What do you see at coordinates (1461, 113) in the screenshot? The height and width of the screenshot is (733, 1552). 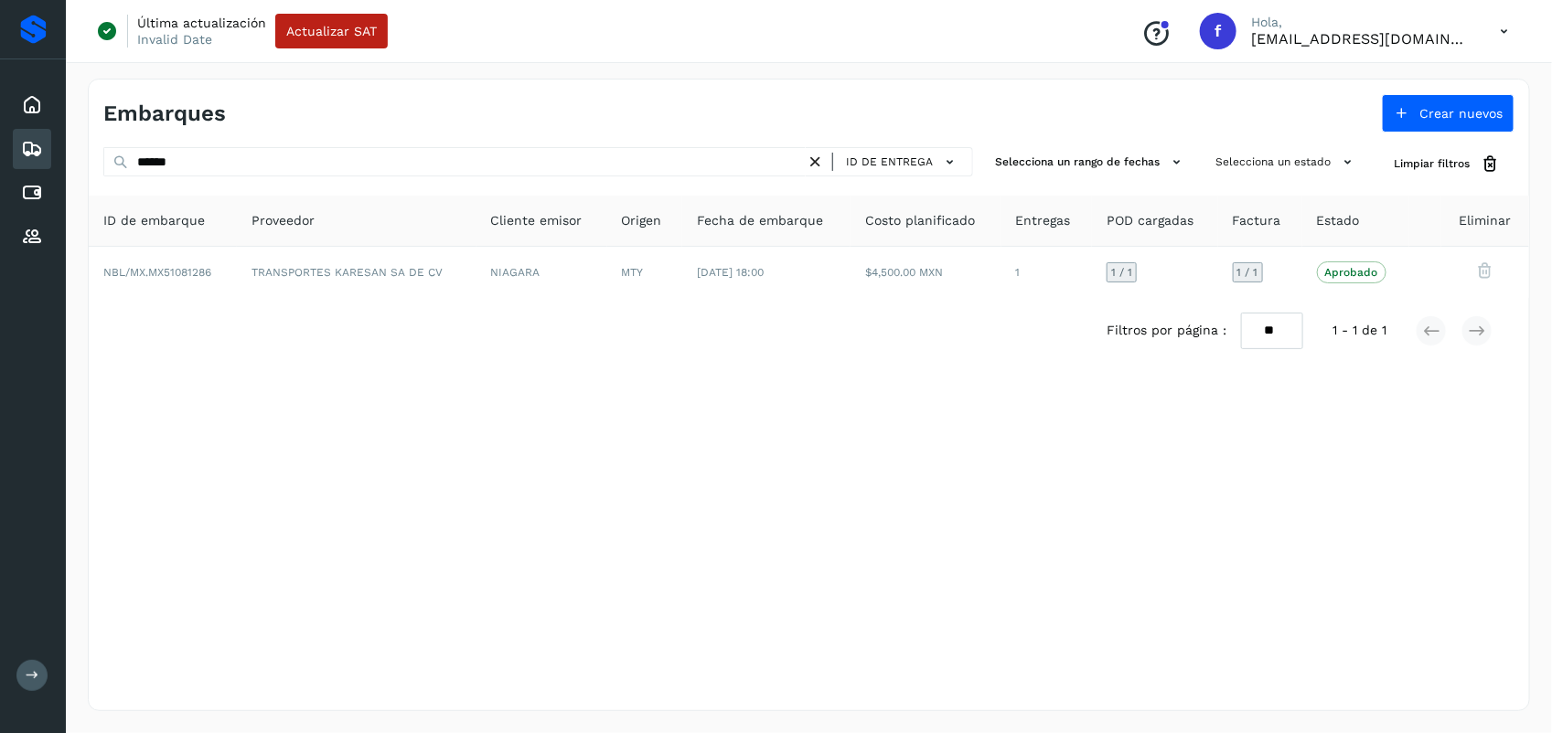 I see `span: Crear nuevos` at bounding box center [1461, 113].